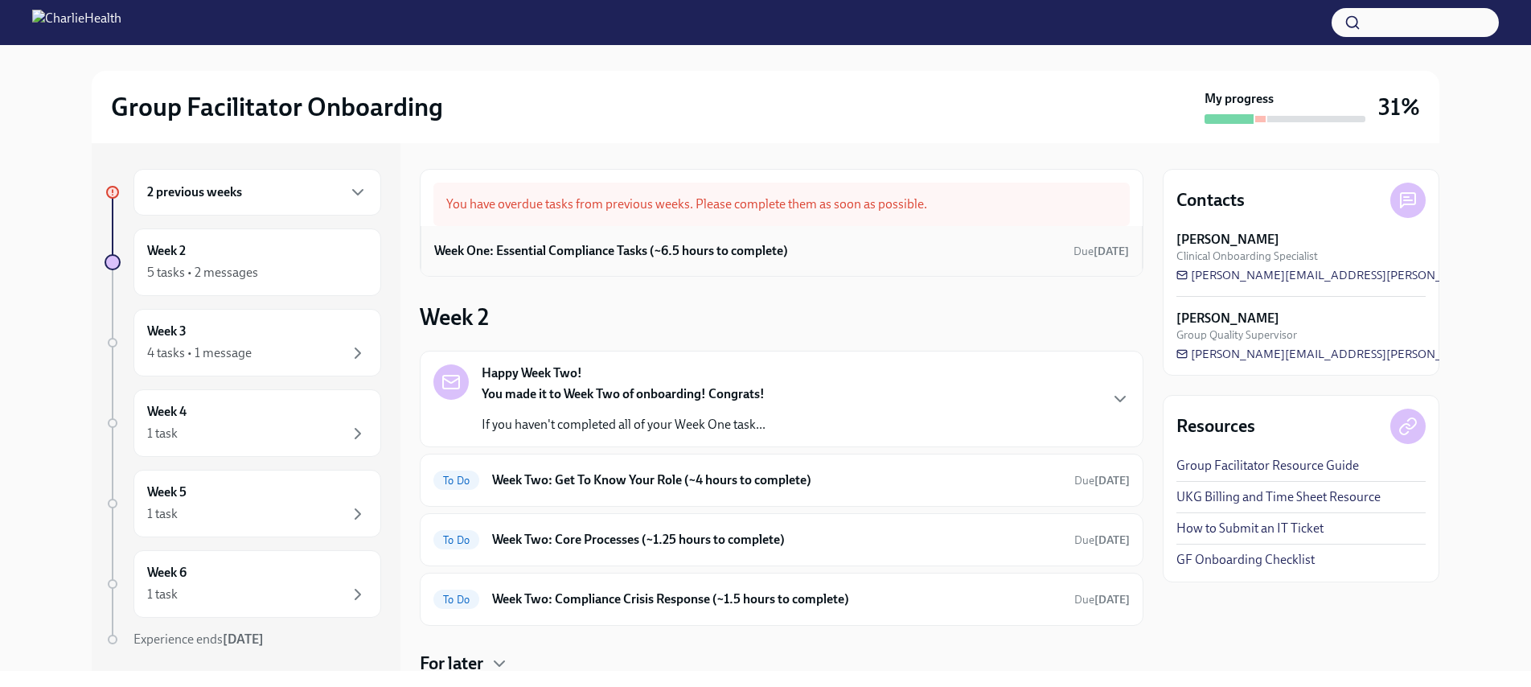 Image resolution: width=1531 pixels, height=687 pixels. I want to click on a: Week 41 task, so click(243, 423).